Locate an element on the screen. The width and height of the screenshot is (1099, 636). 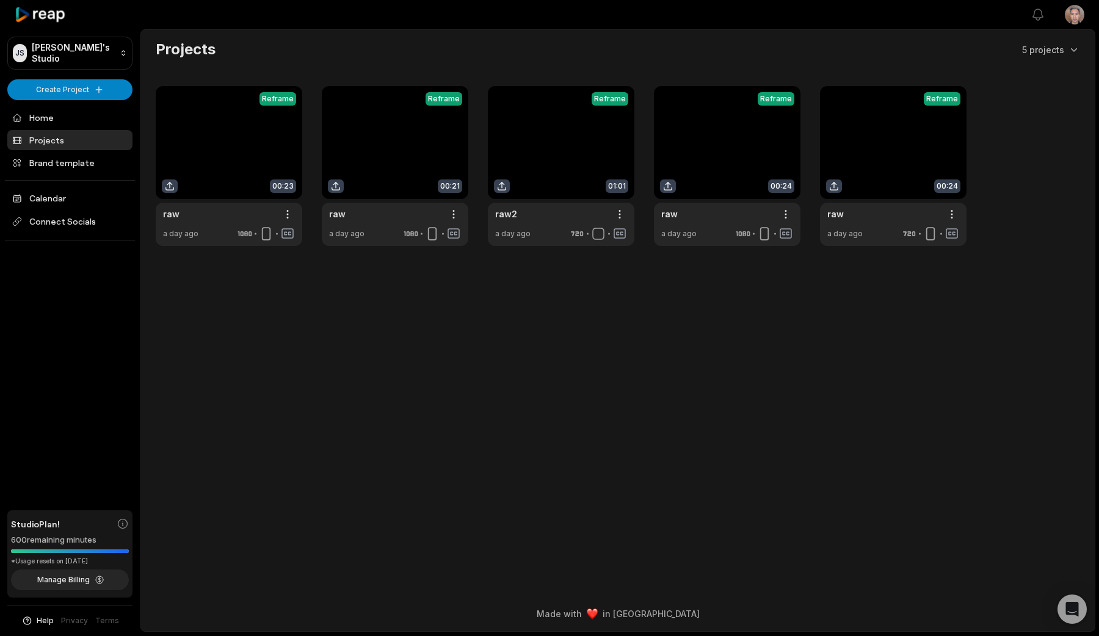
div: JS is located at coordinates (20, 53).